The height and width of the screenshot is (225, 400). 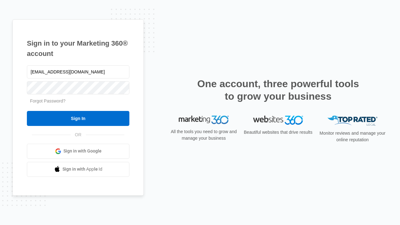 I want to click on span: Sign in with Apple Id, so click(x=82, y=169).